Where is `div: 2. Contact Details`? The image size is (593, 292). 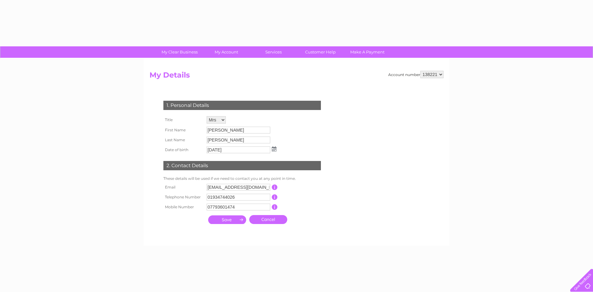
div: 2. Contact Details is located at coordinates (242, 166).